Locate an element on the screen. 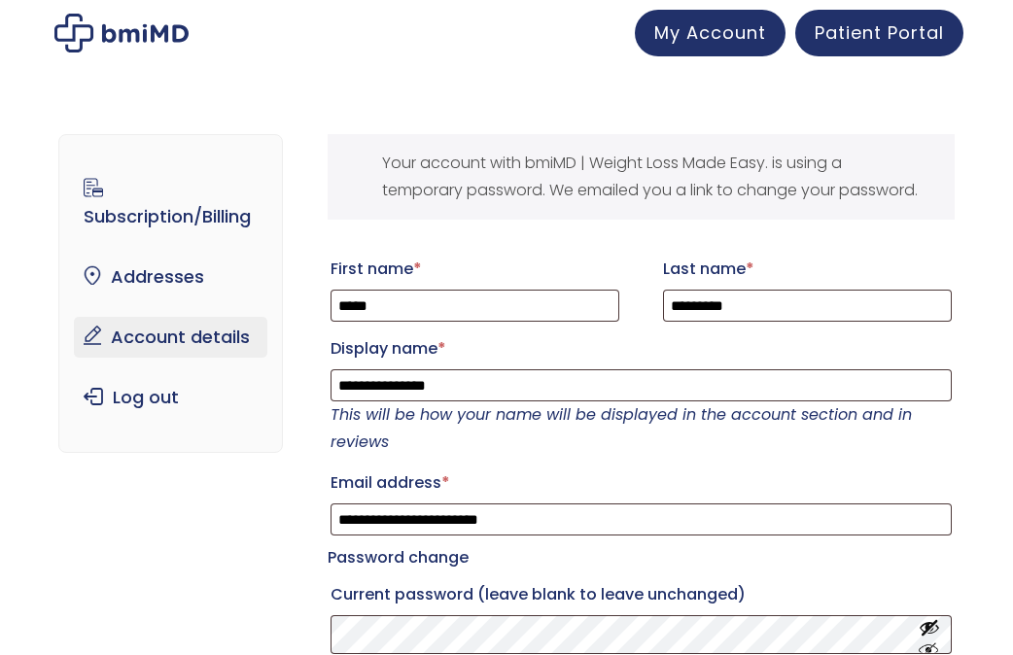 The image size is (1013, 655). legend: Password change is located at coordinates (398, 558).